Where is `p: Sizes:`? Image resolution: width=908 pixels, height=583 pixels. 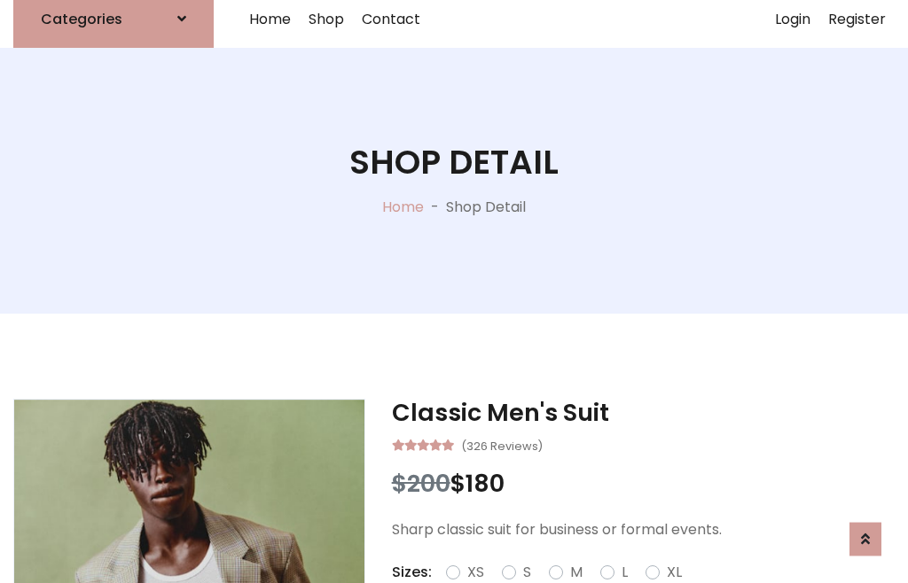 p: Sizes: is located at coordinates (411, 573).